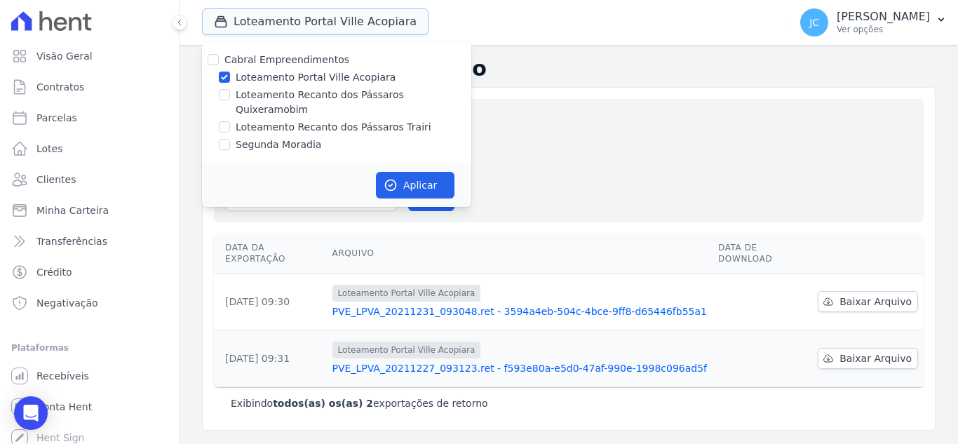 The width and height of the screenshot is (958, 444). Describe the element at coordinates (67, 303) in the screenshot. I see `span: Negativação` at that location.